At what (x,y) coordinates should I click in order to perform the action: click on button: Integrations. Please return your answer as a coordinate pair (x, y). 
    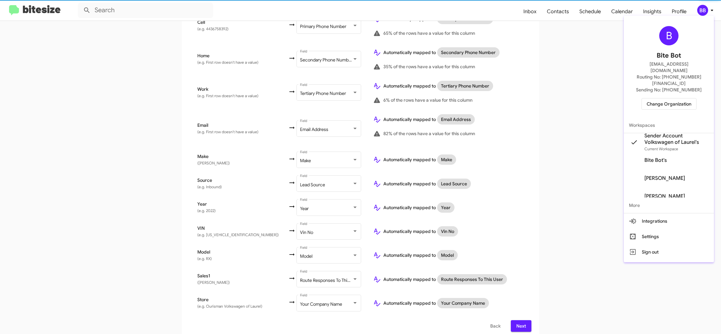
    Looking at the image, I should click on (669, 221).